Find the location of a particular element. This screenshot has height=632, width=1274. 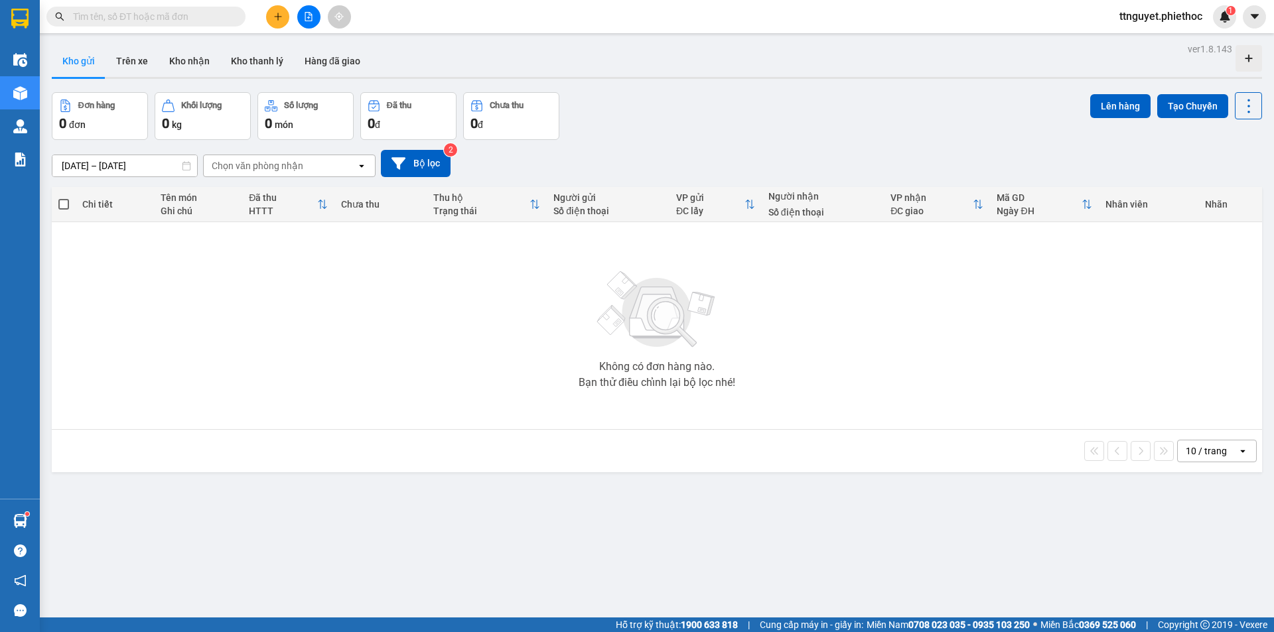

span: kg is located at coordinates (176, 125).